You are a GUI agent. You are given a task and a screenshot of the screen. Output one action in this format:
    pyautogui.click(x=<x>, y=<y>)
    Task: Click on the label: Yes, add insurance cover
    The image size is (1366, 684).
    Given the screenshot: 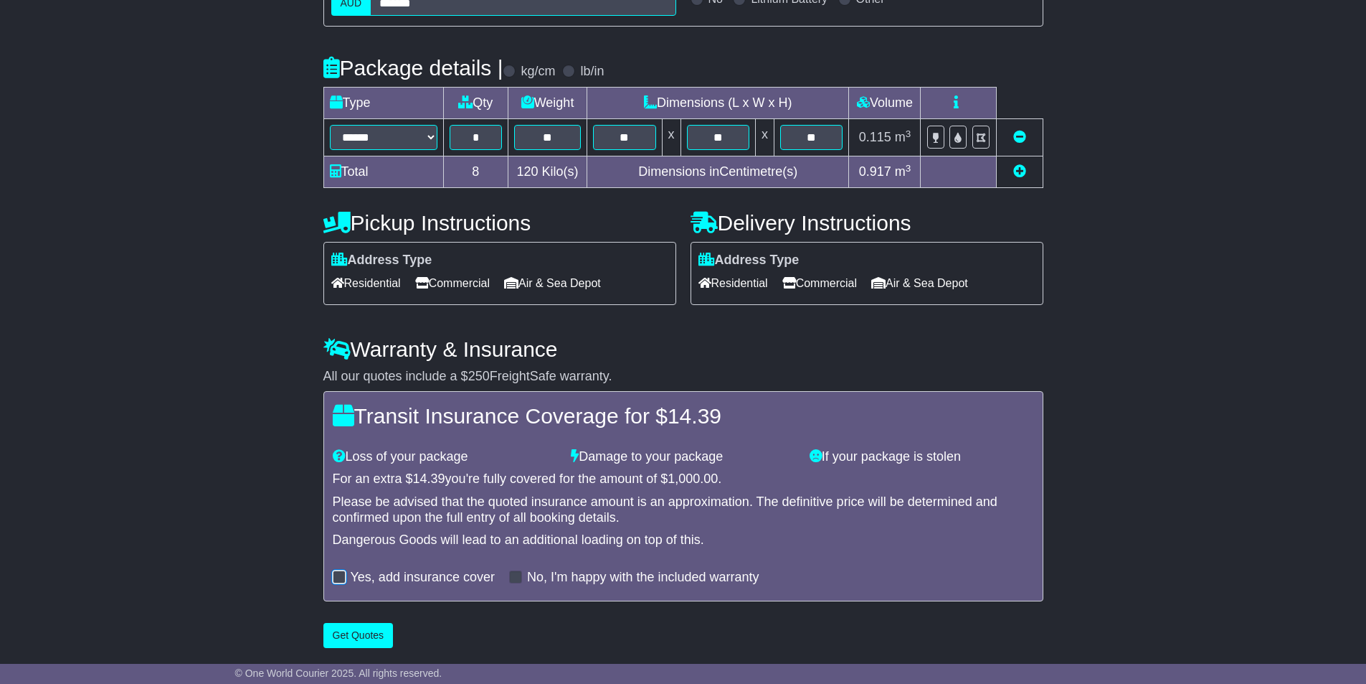 What is the action you would take?
    pyautogui.click(x=422, y=577)
    